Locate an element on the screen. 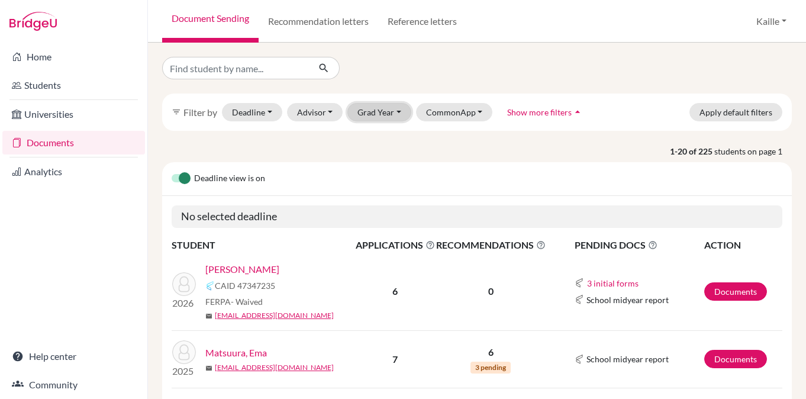 This screenshot has width=806, height=399. i: arrow_drop_up is located at coordinates (577, 112).